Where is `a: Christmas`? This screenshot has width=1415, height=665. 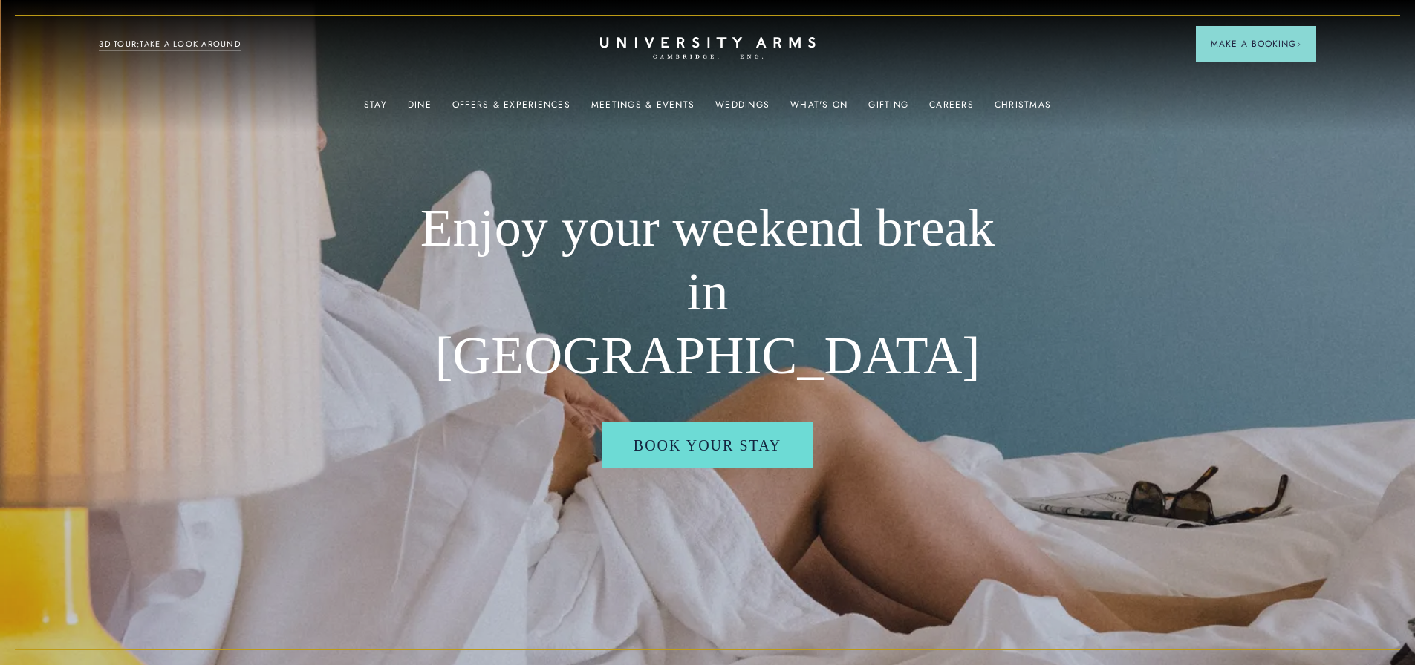 a: Christmas is located at coordinates (1023, 109).